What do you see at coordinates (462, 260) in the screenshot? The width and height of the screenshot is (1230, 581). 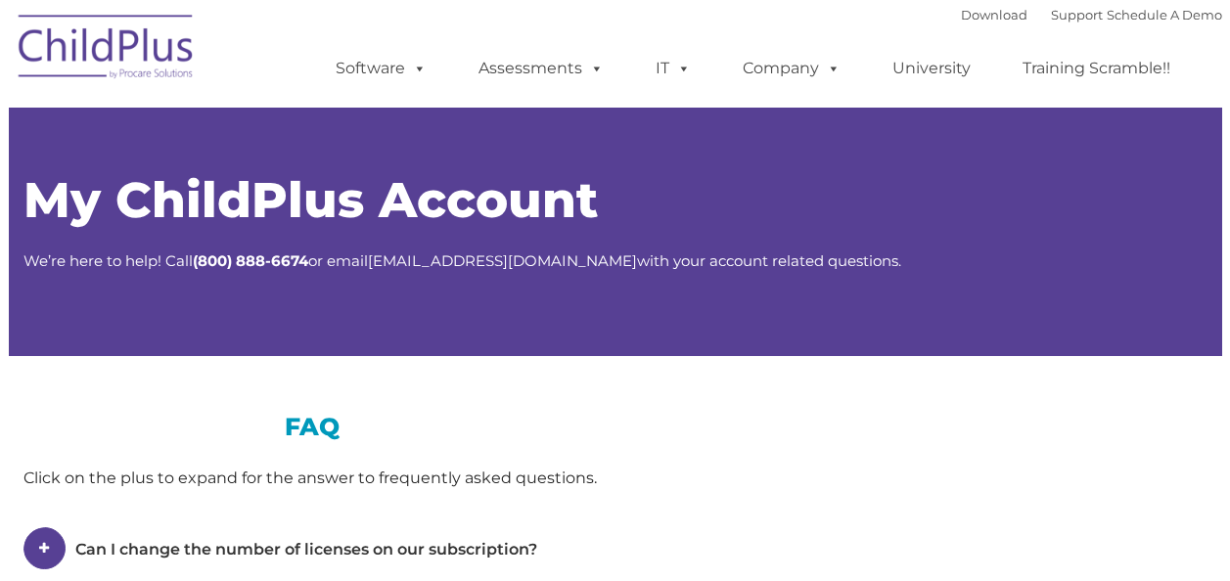 I see `span: We’re here to help! Call or email with your account related questions.` at bounding box center [462, 260].